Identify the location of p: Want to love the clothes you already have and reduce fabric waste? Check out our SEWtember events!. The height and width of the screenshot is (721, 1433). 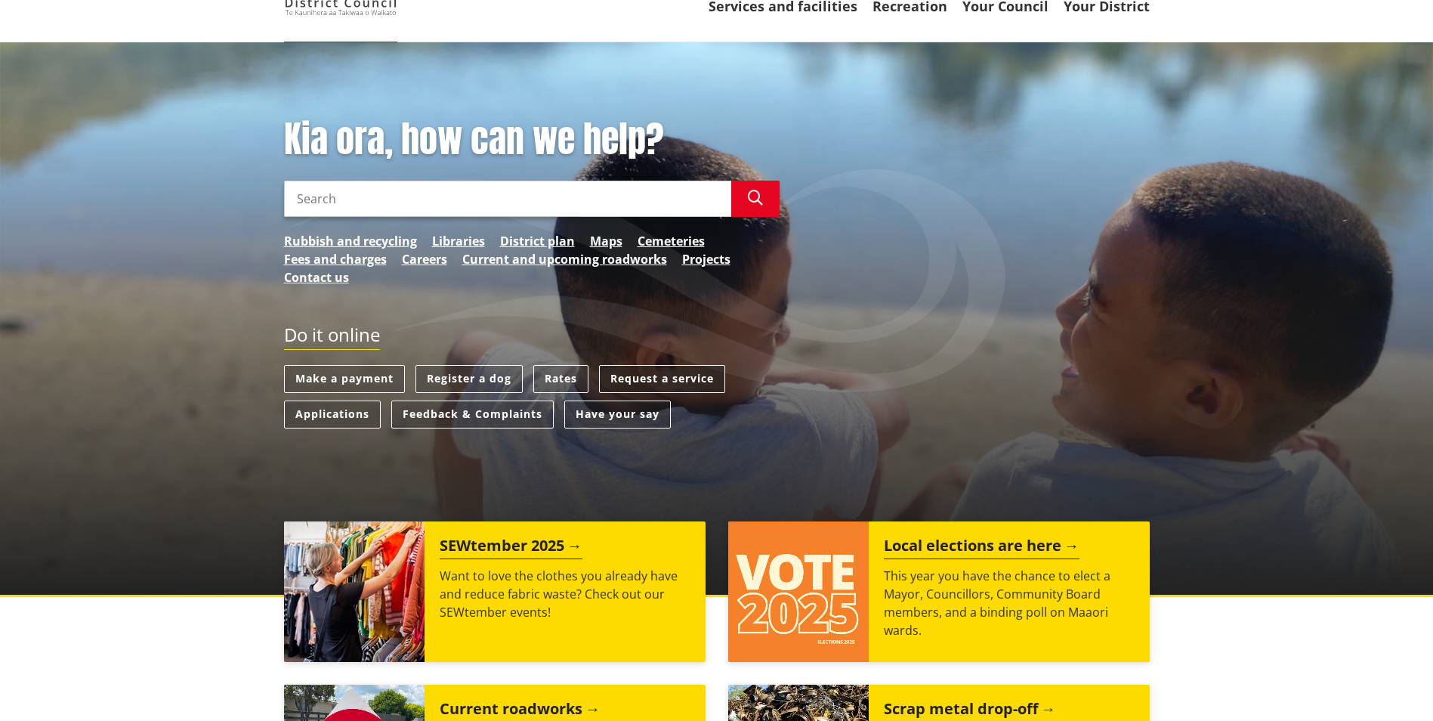
(565, 594).